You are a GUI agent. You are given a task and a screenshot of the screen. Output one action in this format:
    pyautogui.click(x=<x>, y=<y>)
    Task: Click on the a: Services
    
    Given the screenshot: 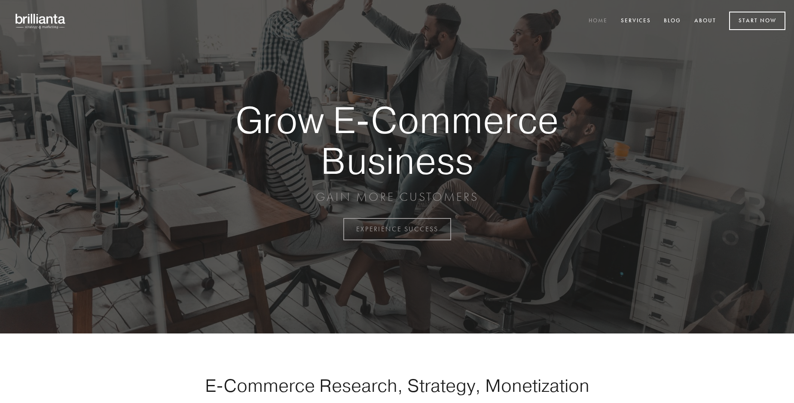 What is the action you would take?
    pyautogui.click(x=636, y=21)
    